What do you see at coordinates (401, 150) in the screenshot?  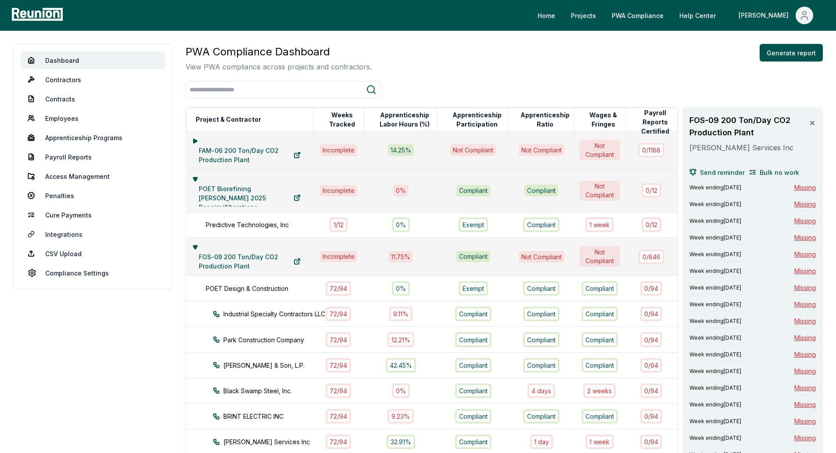 I see `div: 14.25 %` at bounding box center [401, 150].